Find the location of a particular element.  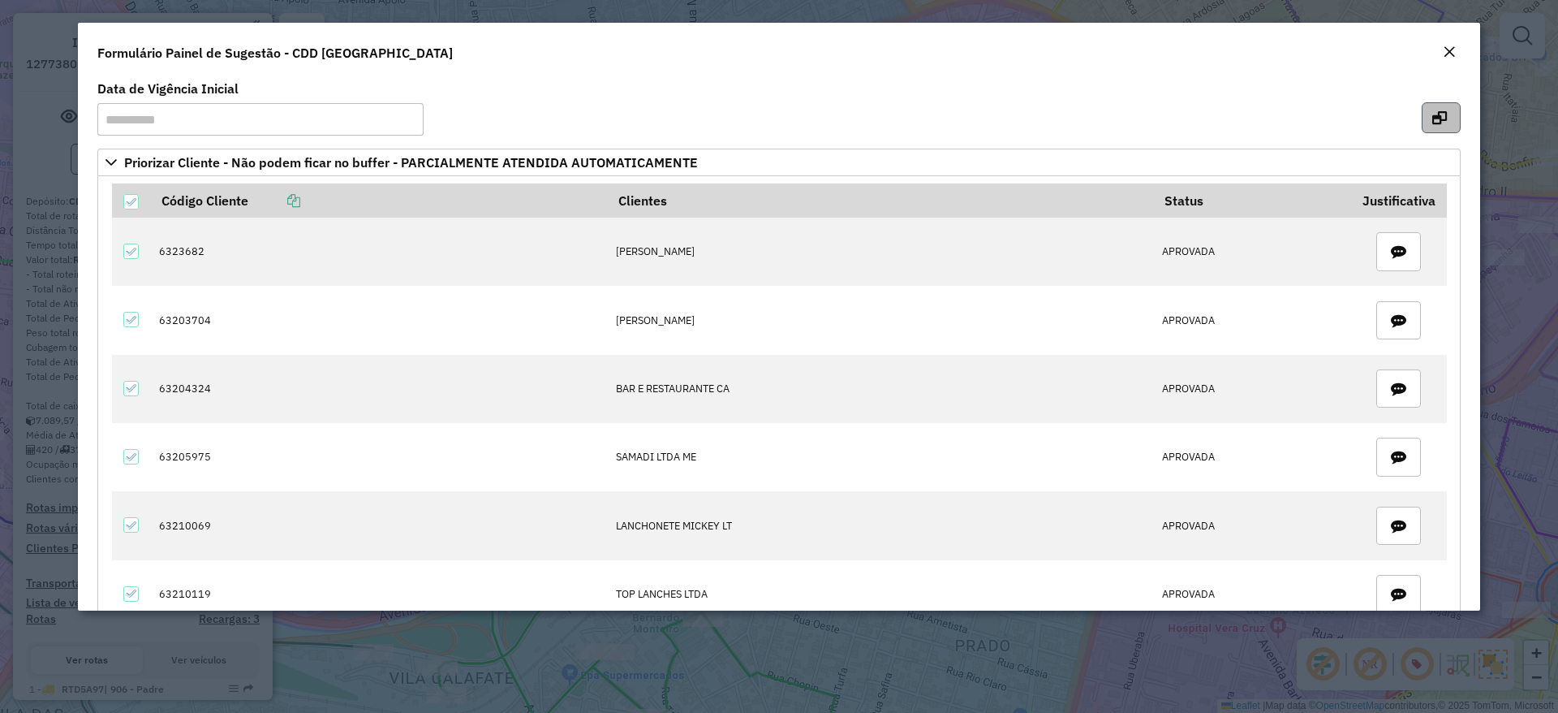

th: Código Cliente is located at coordinates (379, 200).